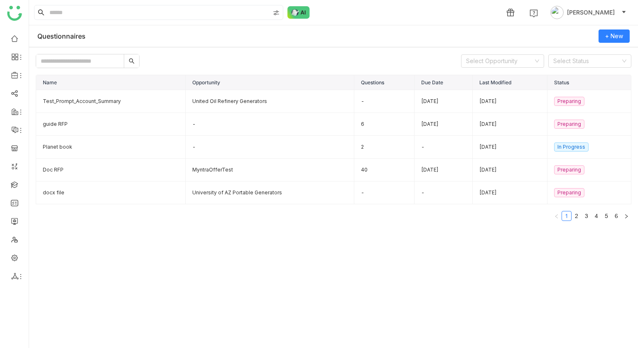 The width and height of the screenshot is (638, 348). Describe the element at coordinates (15, 13) in the screenshot. I see `img: logo` at that location.